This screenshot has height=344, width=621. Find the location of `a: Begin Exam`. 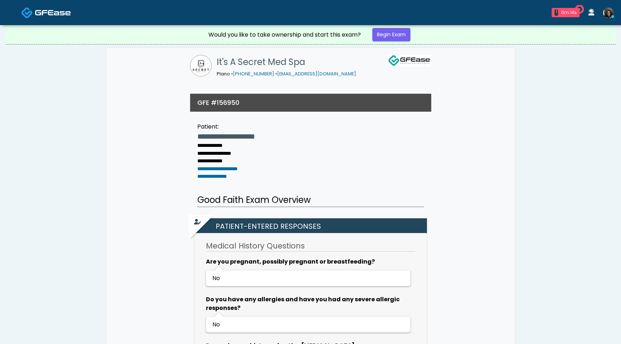

a: Begin Exam is located at coordinates (391, 34).